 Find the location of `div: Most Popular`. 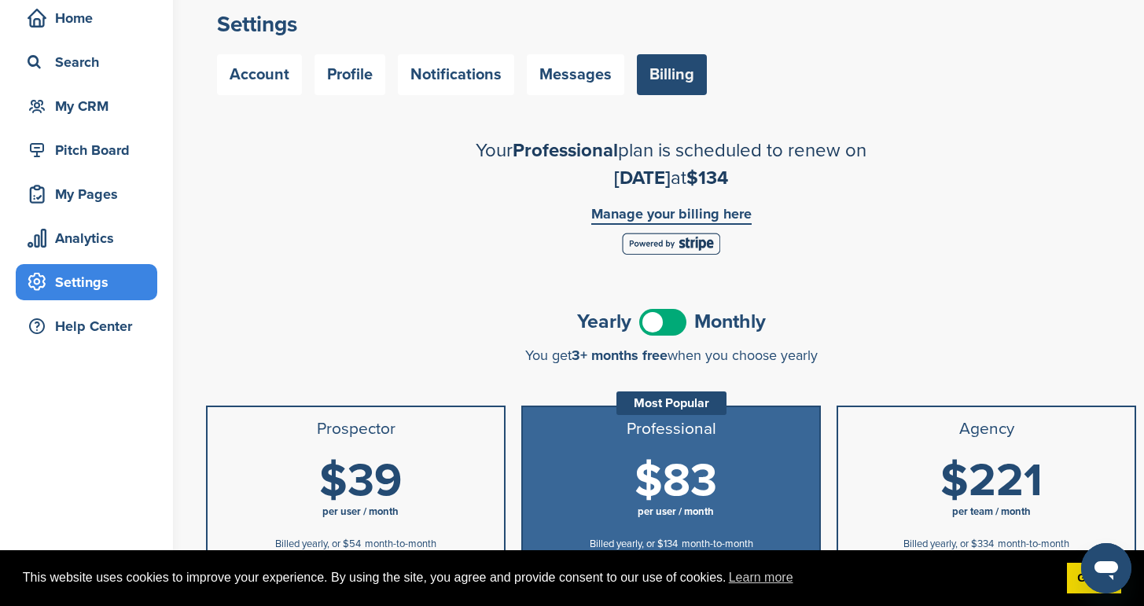

div: Most Popular is located at coordinates (671, 403).